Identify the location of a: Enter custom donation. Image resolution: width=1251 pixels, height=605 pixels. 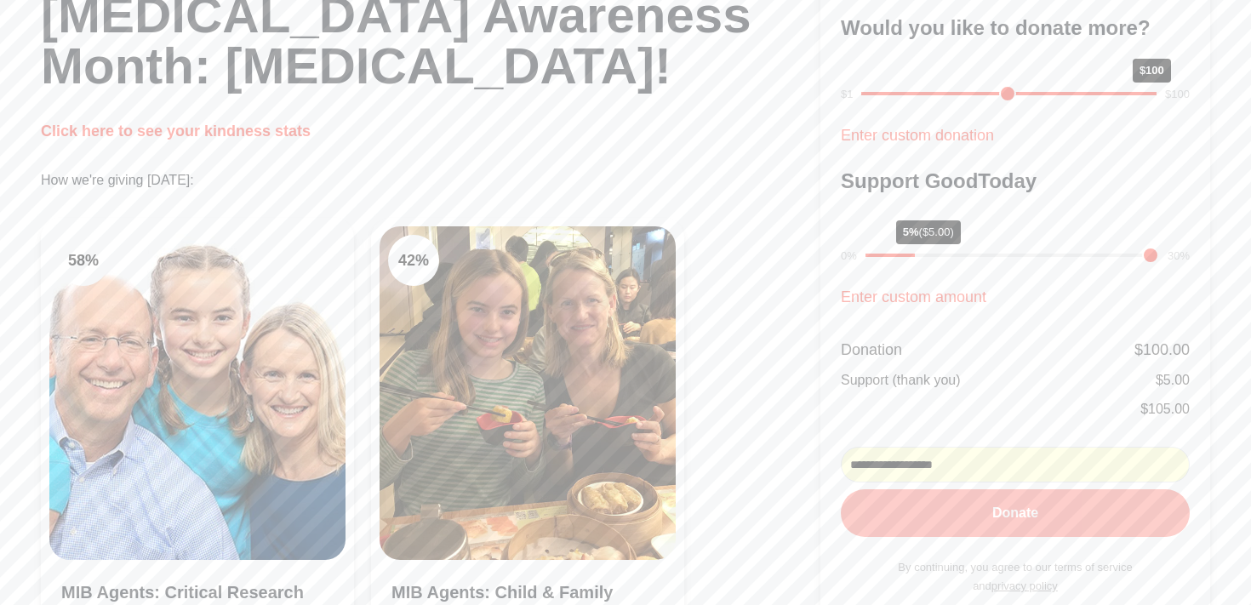
(917, 135).